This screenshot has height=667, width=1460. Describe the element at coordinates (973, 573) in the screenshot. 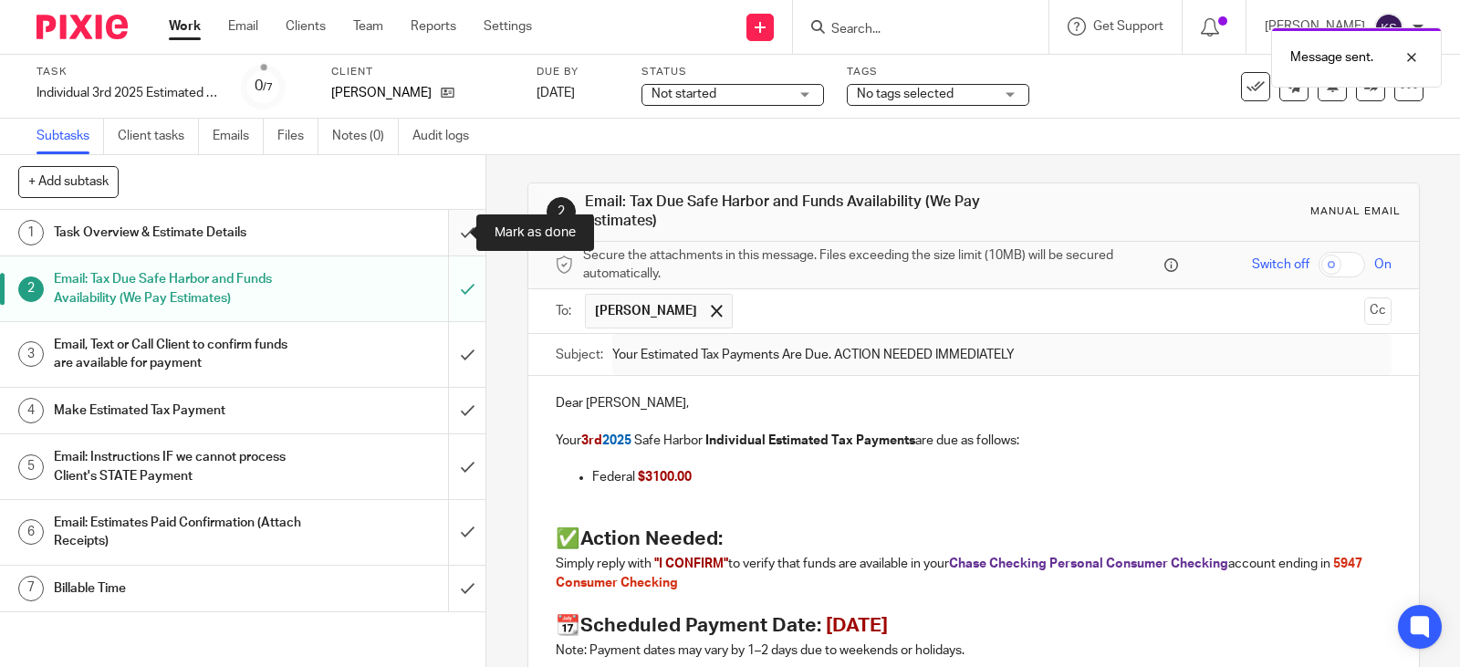

I see `p: Simply reply with to verify that funds are available in your account ending in` at that location.